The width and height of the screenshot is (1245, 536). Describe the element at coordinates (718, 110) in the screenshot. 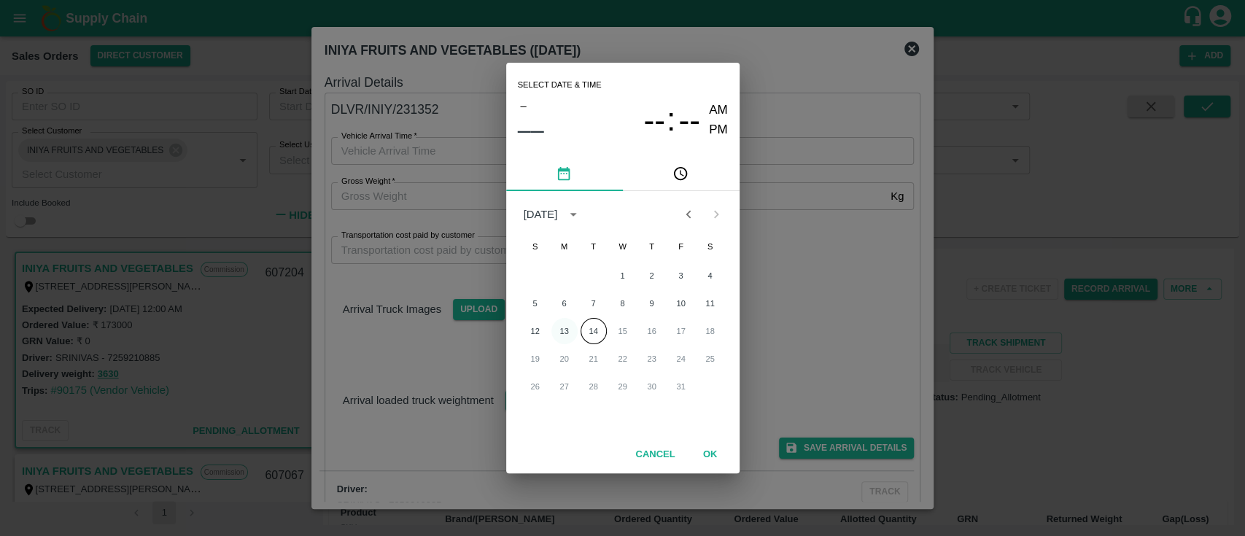

I see `span: AM` at that location.